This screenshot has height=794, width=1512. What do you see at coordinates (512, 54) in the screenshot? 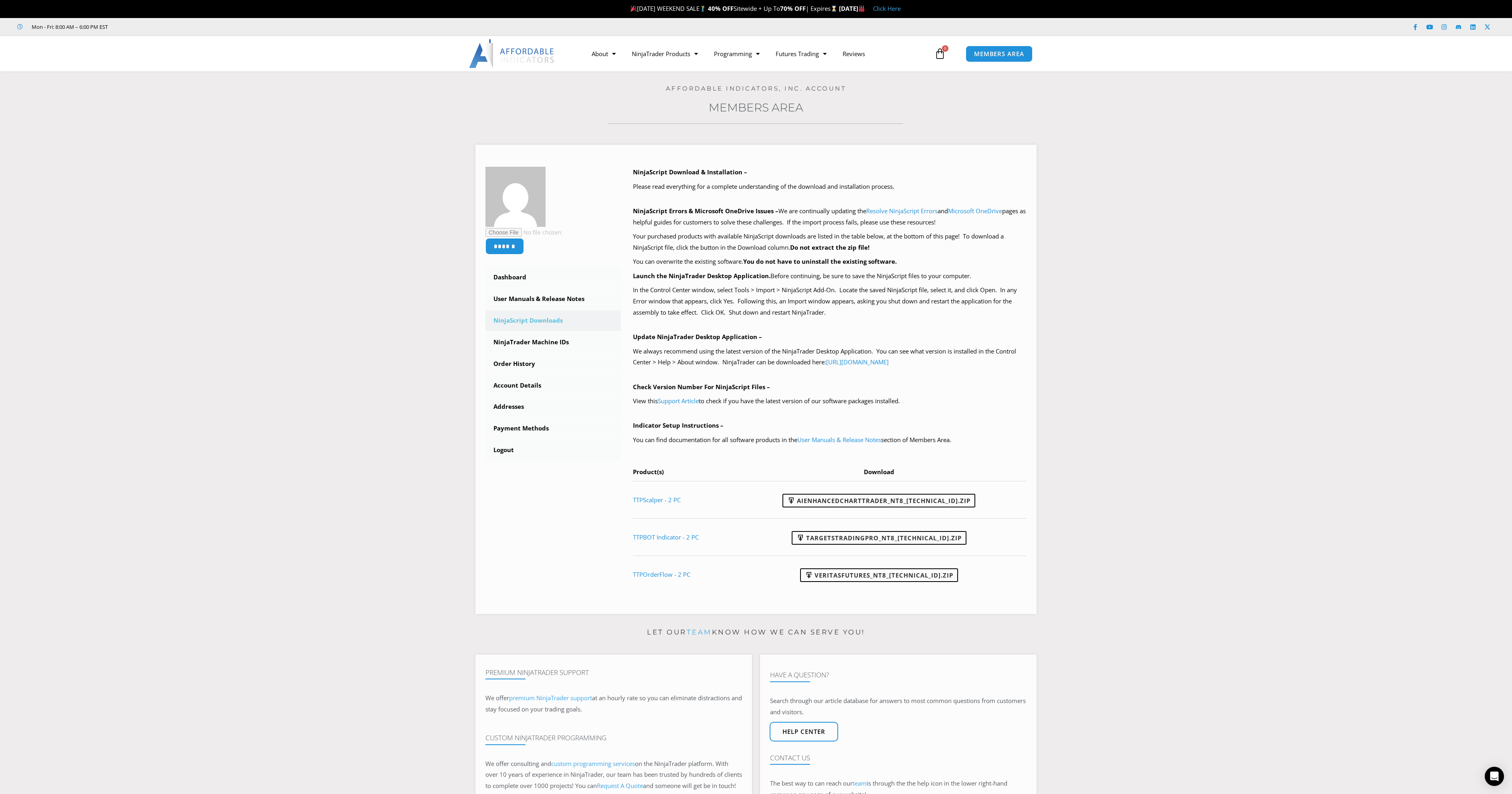
I see `img: LogoAI | Affordable Indicators – NinjaTrader` at bounding box center [512, 54].